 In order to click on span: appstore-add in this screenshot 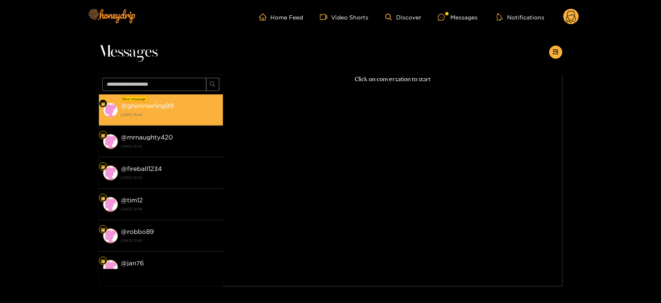, I will do `click(556, 52)`.